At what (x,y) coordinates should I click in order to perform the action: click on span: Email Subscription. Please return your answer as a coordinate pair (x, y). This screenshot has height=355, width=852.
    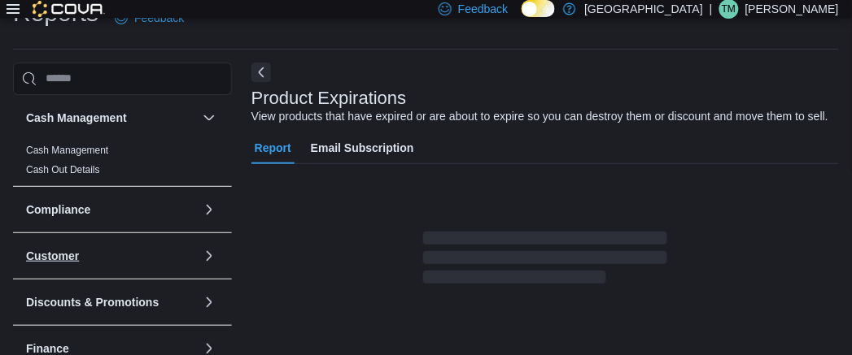
    Looking at the image, I should click on (362, 148).